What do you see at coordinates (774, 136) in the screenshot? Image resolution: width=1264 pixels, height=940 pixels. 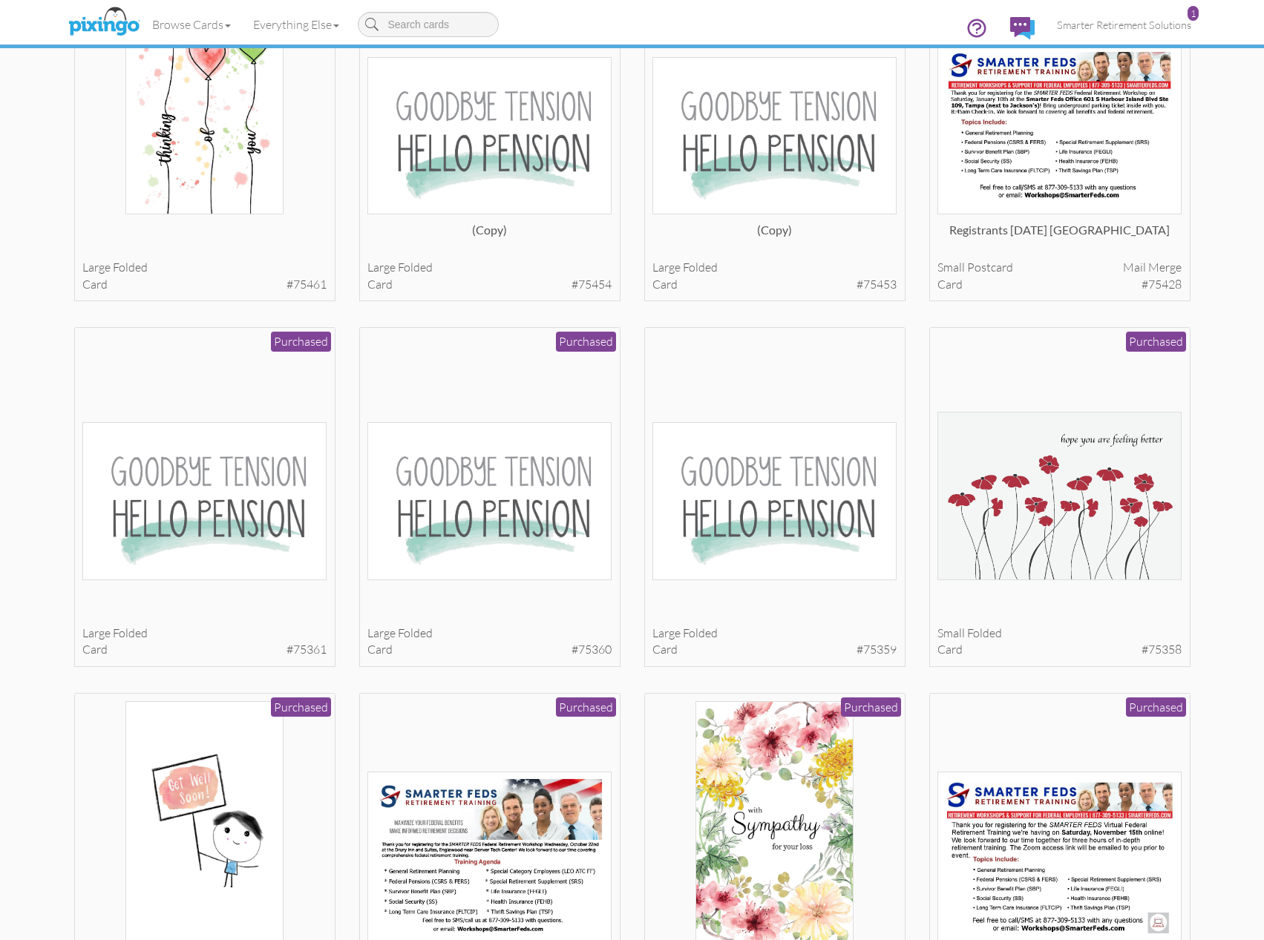 I see `img: 136774-1-1760468890901-ab9f85506ff5b232-qa.jpg` at bounding box center [774, 136].